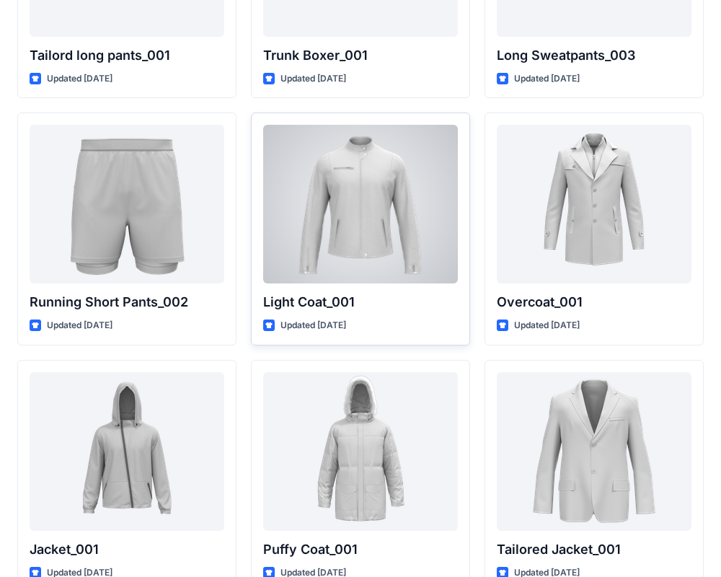  Describe the element at coordinates (361, 56) in the screenshot. I see `p: Trunk Boxer_001` at that location.